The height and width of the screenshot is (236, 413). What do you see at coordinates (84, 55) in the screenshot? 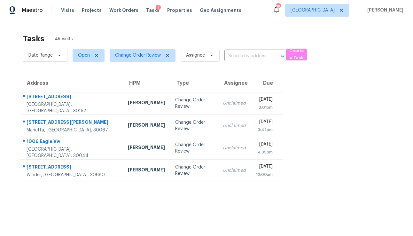
I see `span: Open` at bounding box center [84, 55].